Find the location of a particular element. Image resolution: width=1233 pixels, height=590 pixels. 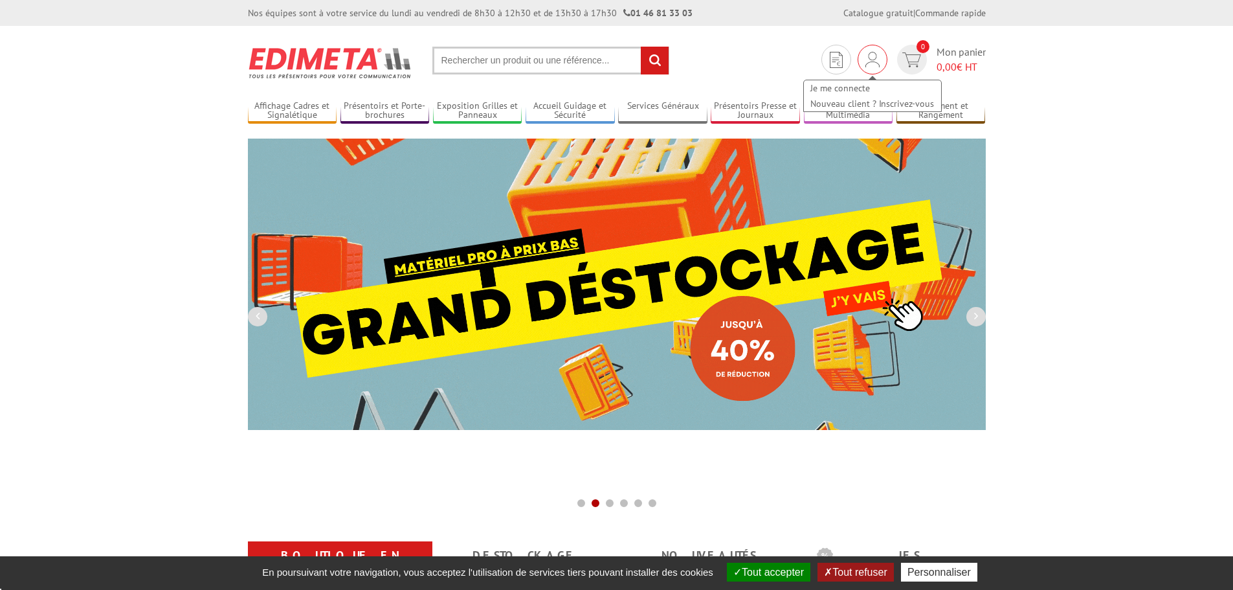

span: 0 is located at coordinates (923, 47).